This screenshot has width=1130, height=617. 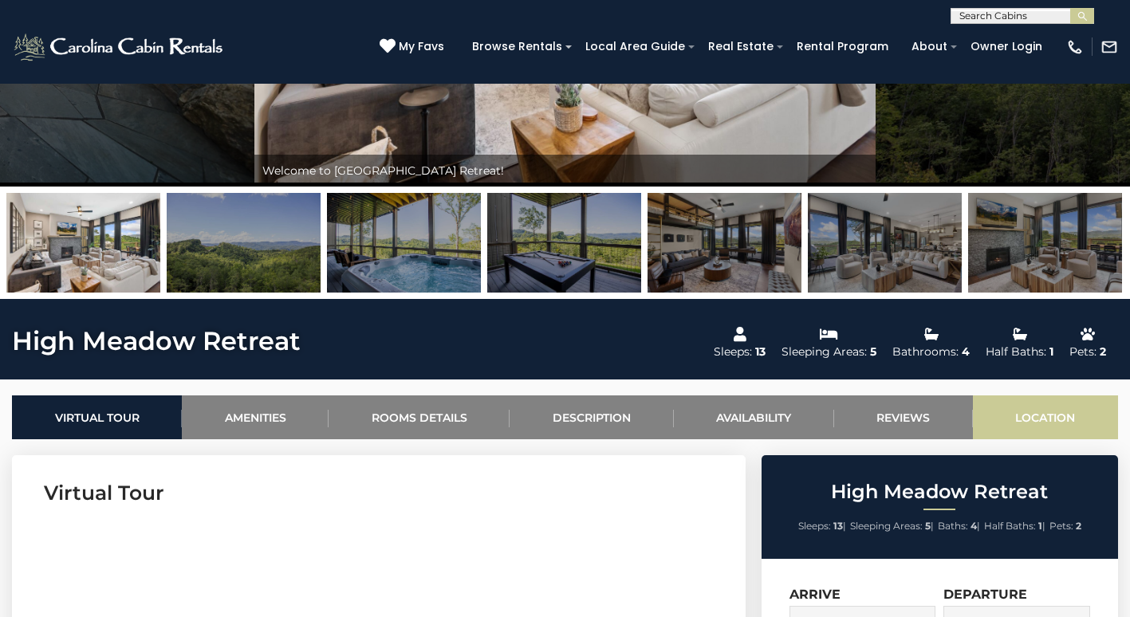 I want to click on strong: 1, so click(x=1040, y=525).